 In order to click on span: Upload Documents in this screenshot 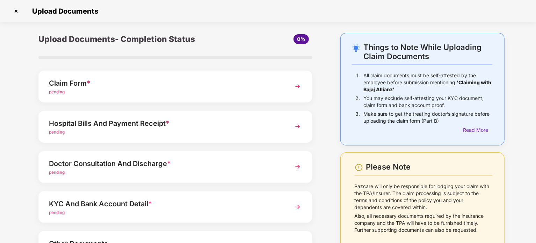, I will do `click(63, 11)`.